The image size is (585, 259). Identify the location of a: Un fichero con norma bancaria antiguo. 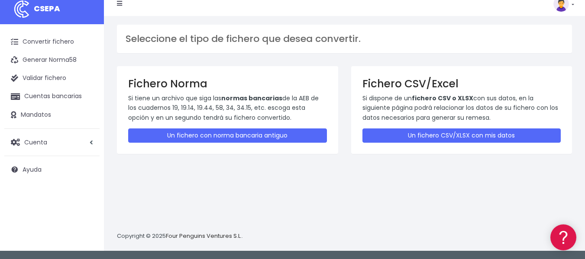
(227, 135).